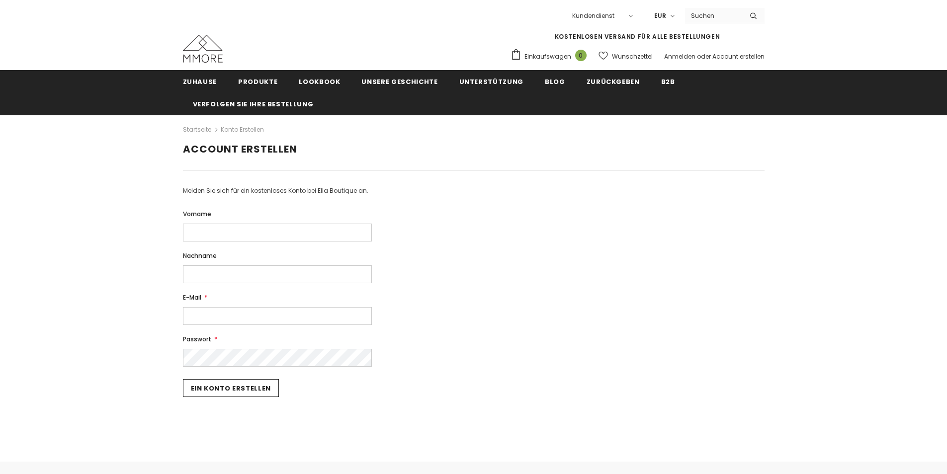 The image size is (947, 474). Describe the element at coordinates (192, 297) in the screenshot. I see `span: E-Mail` at that location.